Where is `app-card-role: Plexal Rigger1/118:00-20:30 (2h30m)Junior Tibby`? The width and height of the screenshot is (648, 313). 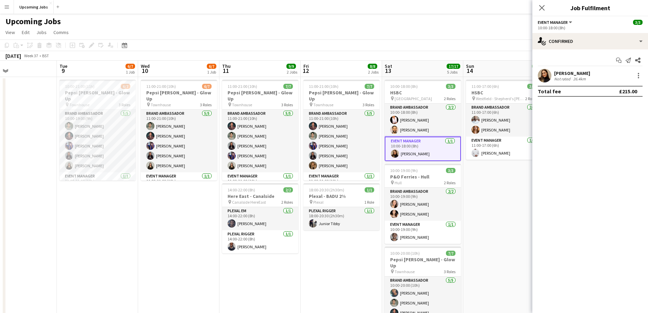 app-card-role: Plexal Rigger1/118:00-20:30 (2h30m)Junior Tibby is located at coordinates (341, 218).